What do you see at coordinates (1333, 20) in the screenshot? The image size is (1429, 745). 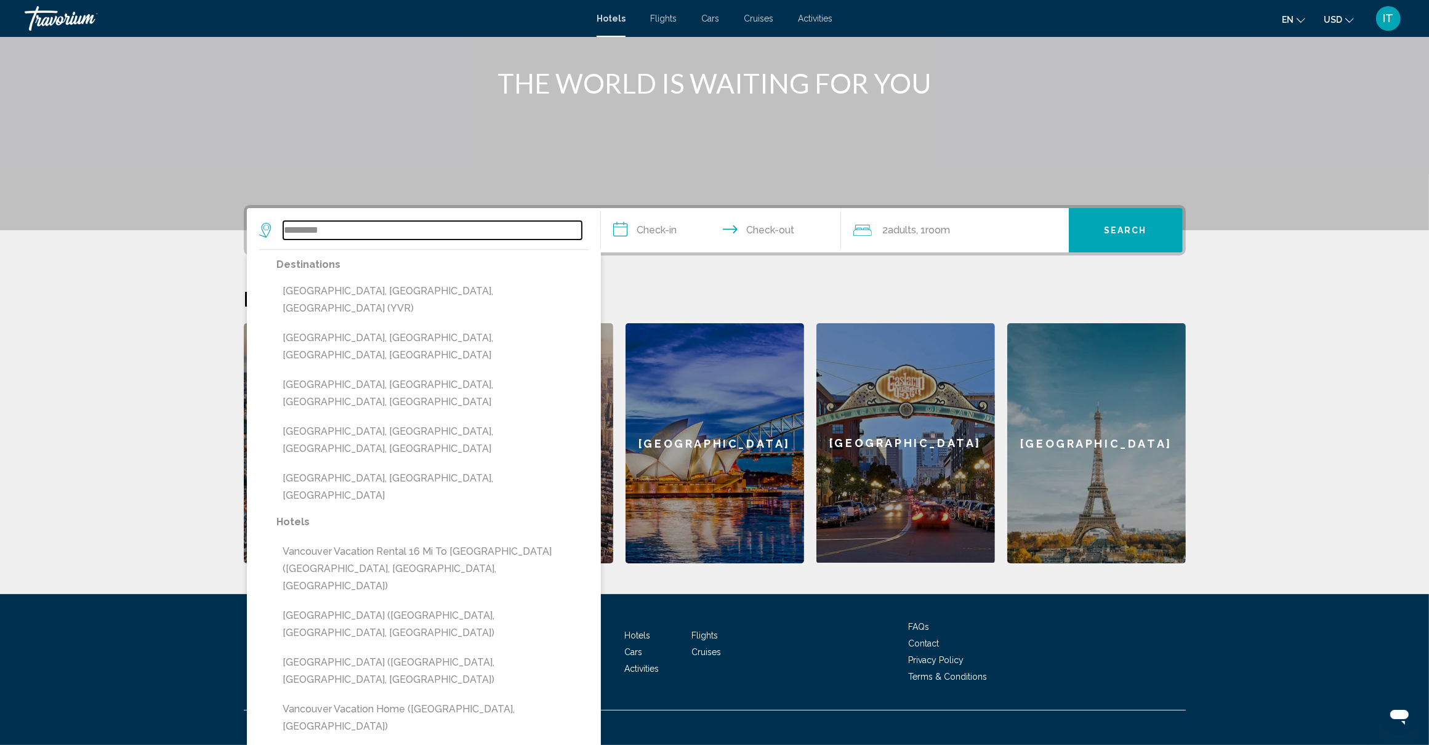 I see `span: USD` at bounding box center [1333, 20].